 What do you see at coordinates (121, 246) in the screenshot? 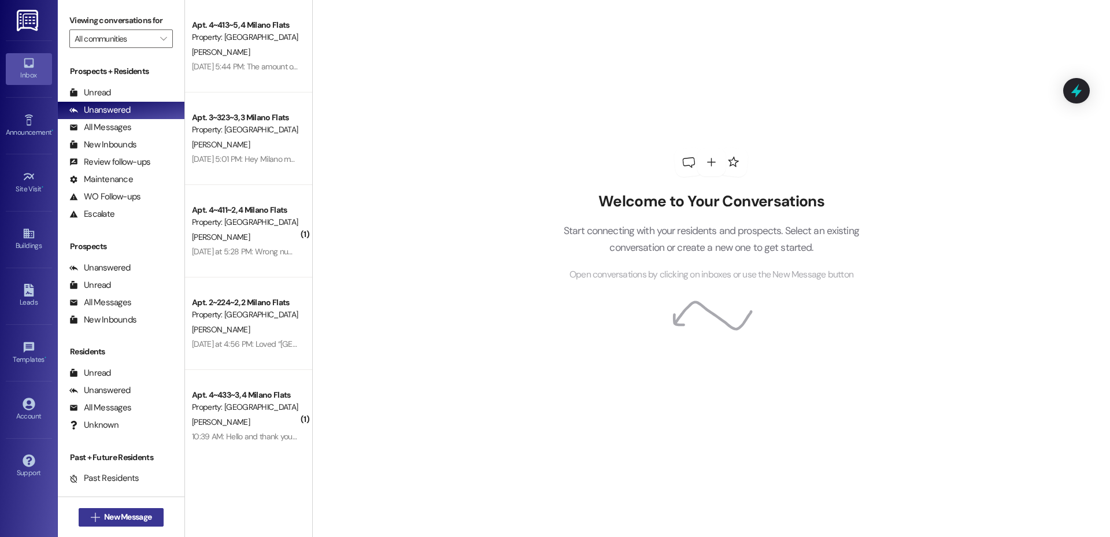
I see `div: Prospects` at bounding box center [121, 246].